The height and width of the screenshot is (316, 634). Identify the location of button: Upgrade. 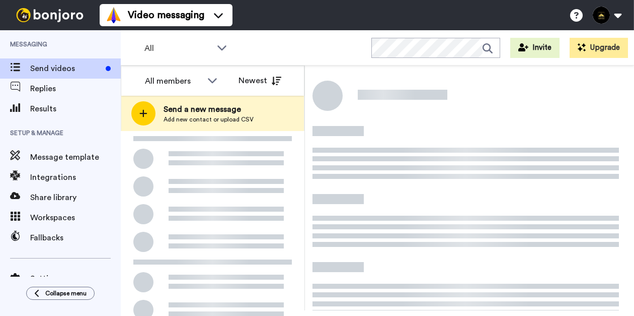
(599, 48).